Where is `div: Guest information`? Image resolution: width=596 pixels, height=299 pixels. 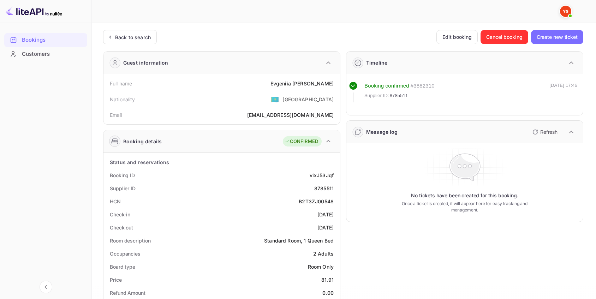
div: Guest information is located at coordinates (146, 62).